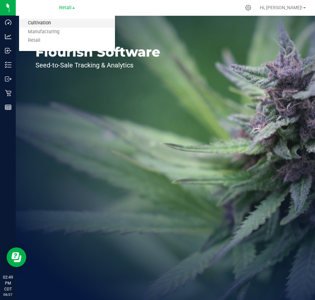 The image size is (315, 300). I want to click on a: Cultivation, so click(67, 23).